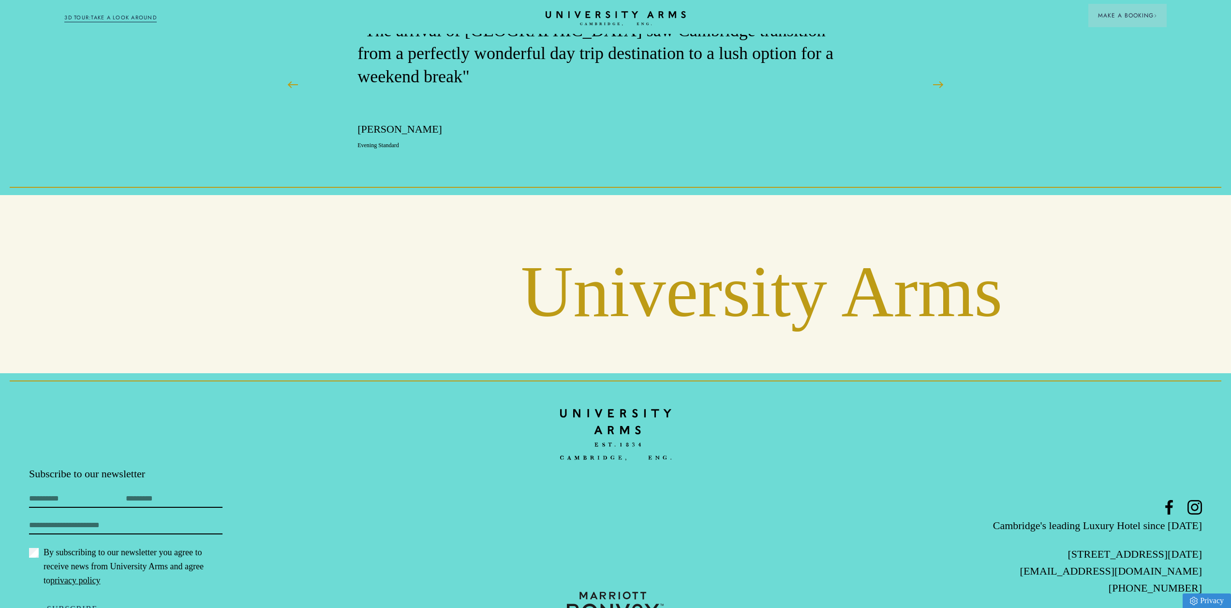 Image resolution: width=1231 pixels, height=608 pixels. What do you see at coordinates (1155, 15) in the screenshot?
I see `img: Arrow icon` at bounding box center [1155, 15].